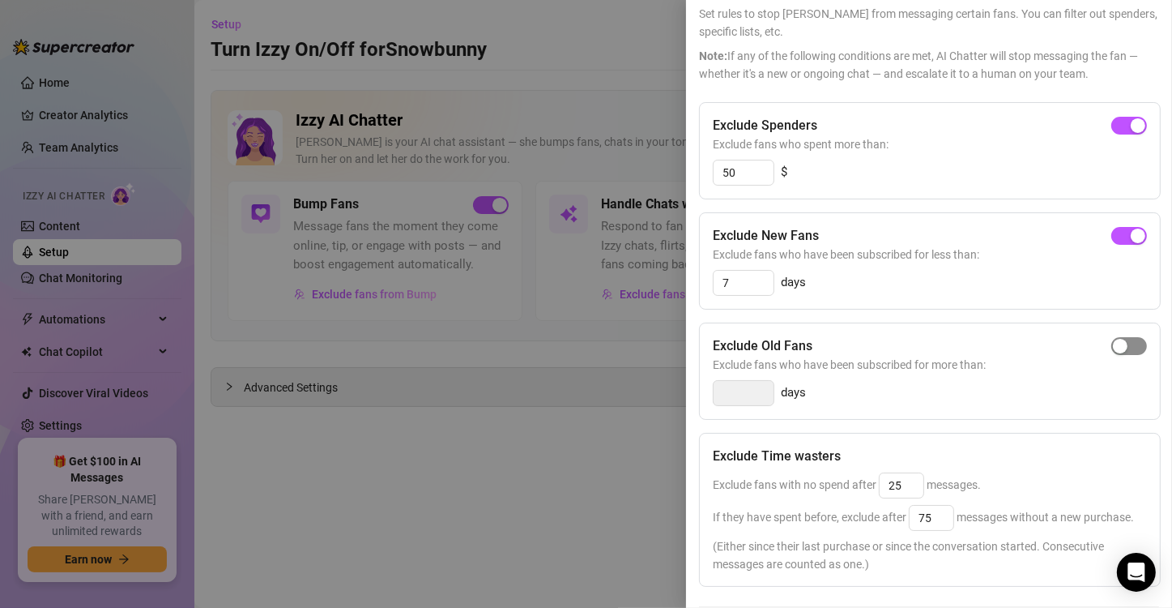 The height and width of the screenshot is (608, 1172). Describe the element at coordinates (930, 144) in the screenshot. I see `span: Exclude fans who spent more than:` at that location.